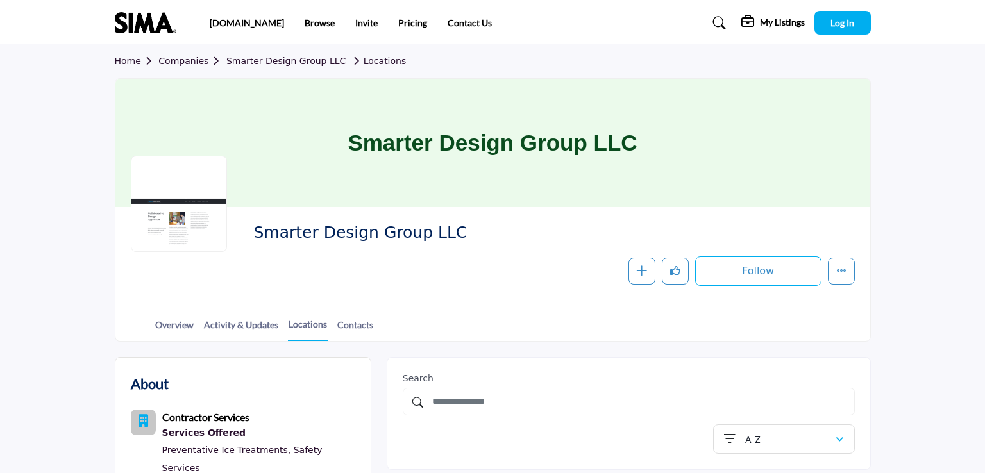  Describe the element at coordinates (258, 433) in the screenshot. I see `a: Services Offered` at that location.